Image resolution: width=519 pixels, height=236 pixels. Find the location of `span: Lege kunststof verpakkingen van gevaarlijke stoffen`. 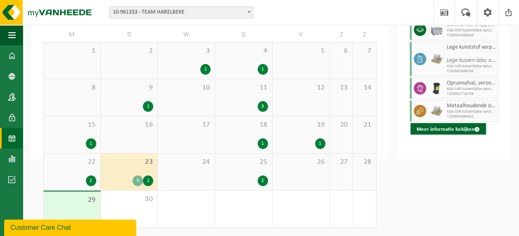

span: Lege kunststof verpakkingen van gevaarlijke stoffen is located at coordinates (472, 48).